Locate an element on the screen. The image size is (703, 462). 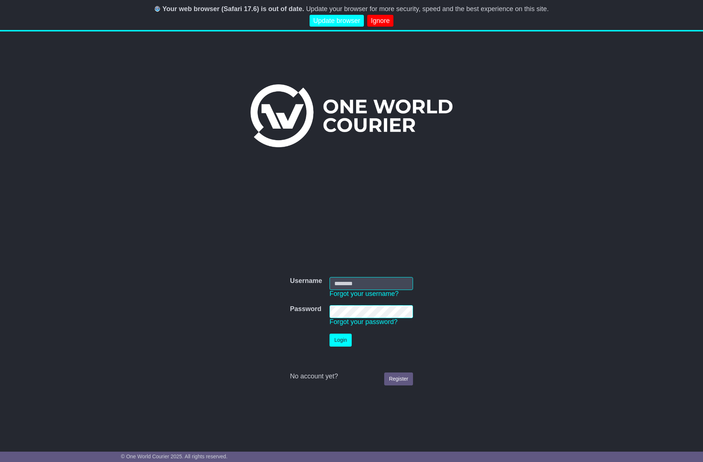
a: Register is located at coordinates (399, 378).